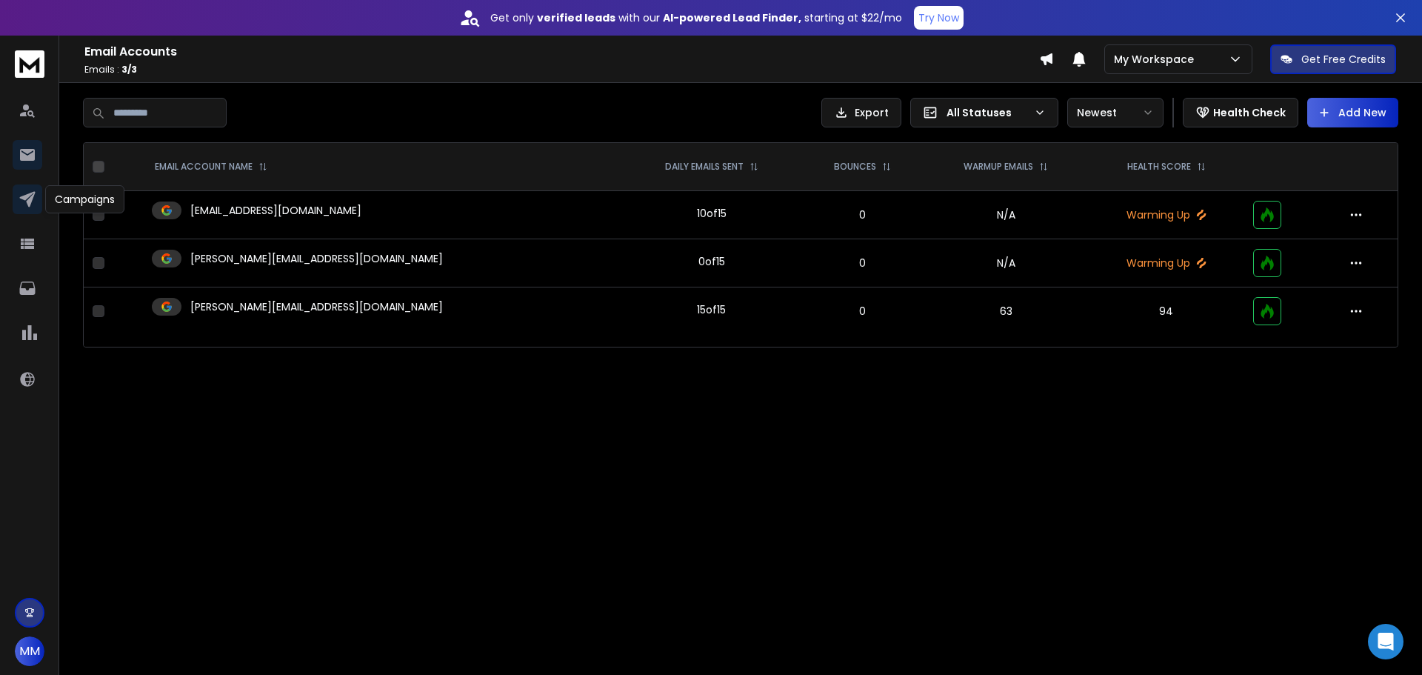  I want to click on p: Get only with our starting at $22/mo, so click(696, 18).